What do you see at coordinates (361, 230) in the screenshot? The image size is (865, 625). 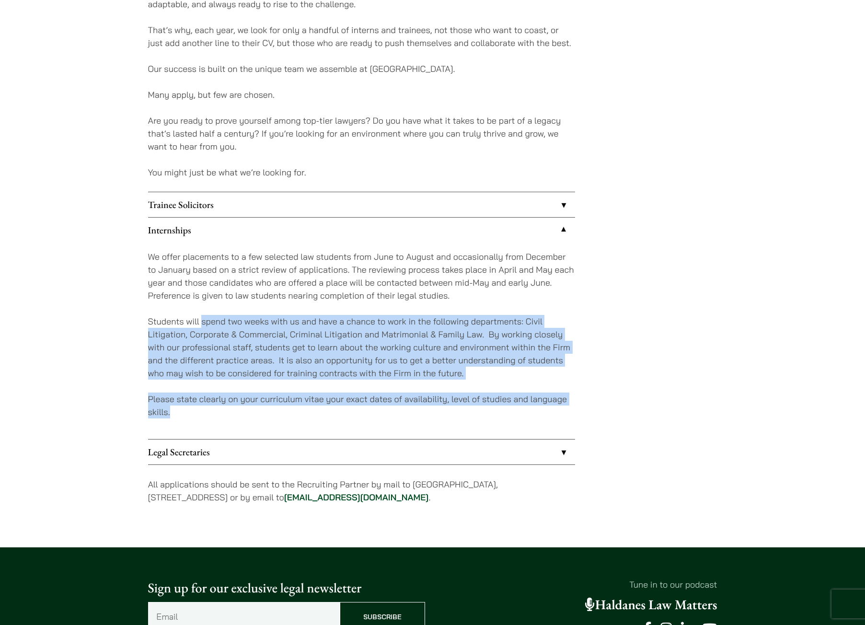 I see `a: Internships` at bounding box center [361, 230].